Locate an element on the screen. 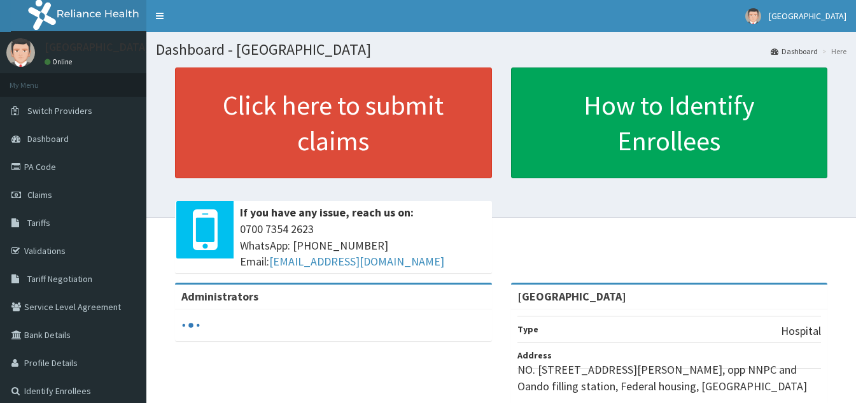  p: Hospital is located at coordinates (800, 331).